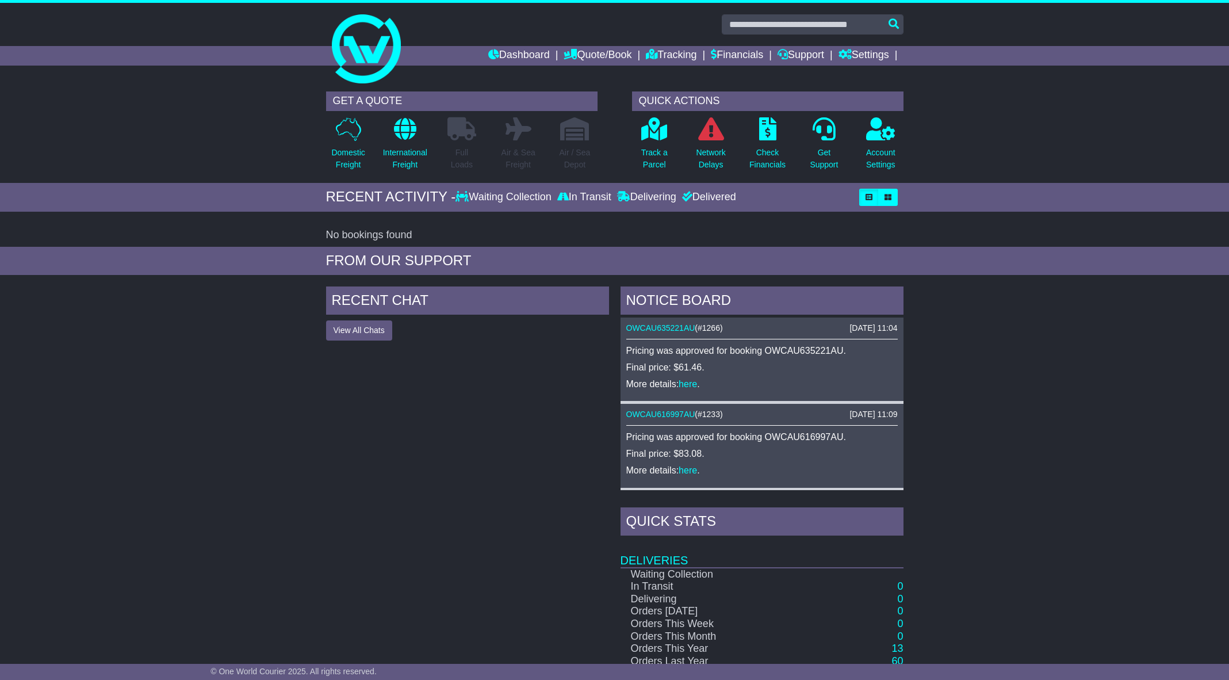 This screenshot has width=1229, height=680. Describe the element at coordinates (405, 147) in the screenshot. I see `a: InternationalFreight` at that location.